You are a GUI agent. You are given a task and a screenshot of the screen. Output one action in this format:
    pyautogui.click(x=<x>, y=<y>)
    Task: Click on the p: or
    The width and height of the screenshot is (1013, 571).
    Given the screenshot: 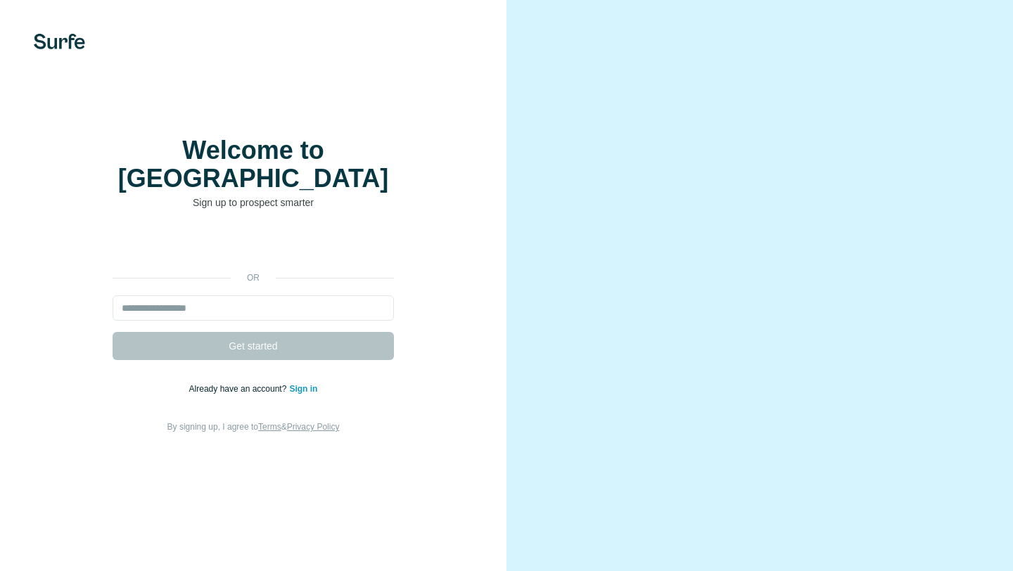 What is the action you would take?
    pyautogui.click(x=253, y=278)
    